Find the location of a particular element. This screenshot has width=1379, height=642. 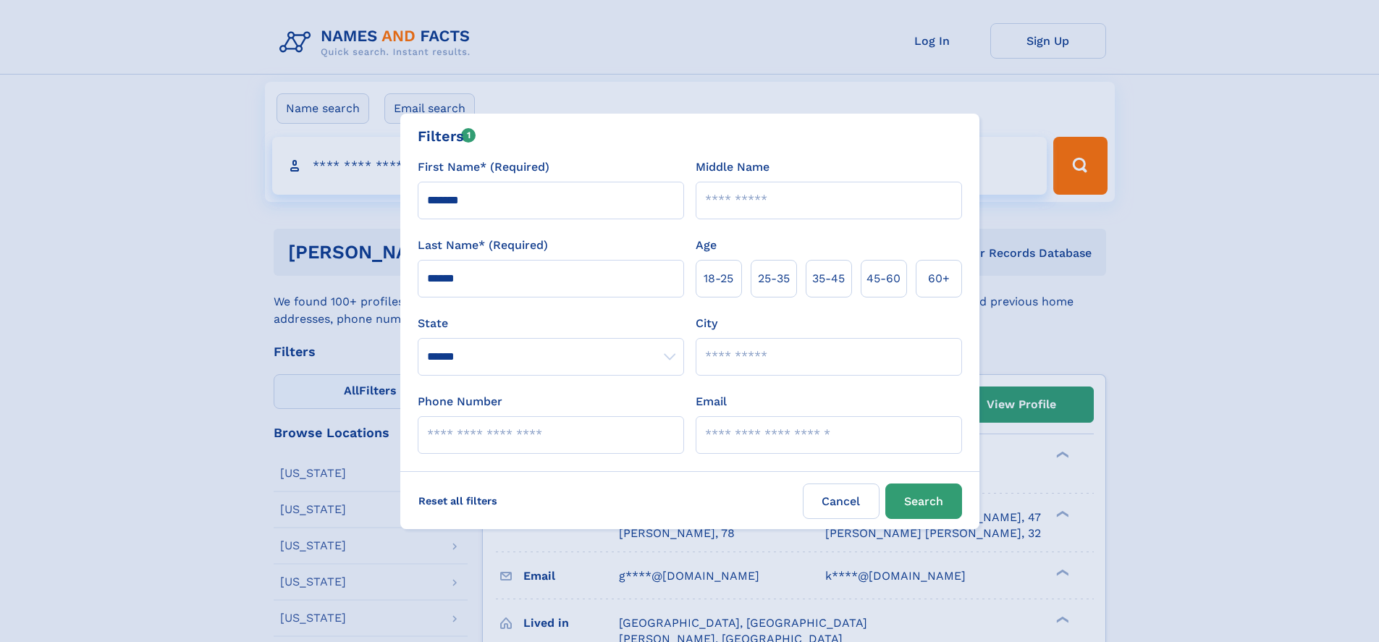

span: 45‑60 is located at coordinates (883, 279).